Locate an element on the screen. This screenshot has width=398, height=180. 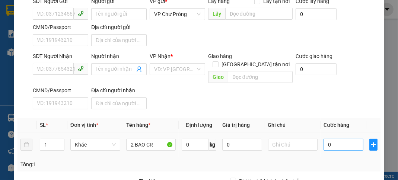
span: Tên hàng is located at coordinates (138, 125).